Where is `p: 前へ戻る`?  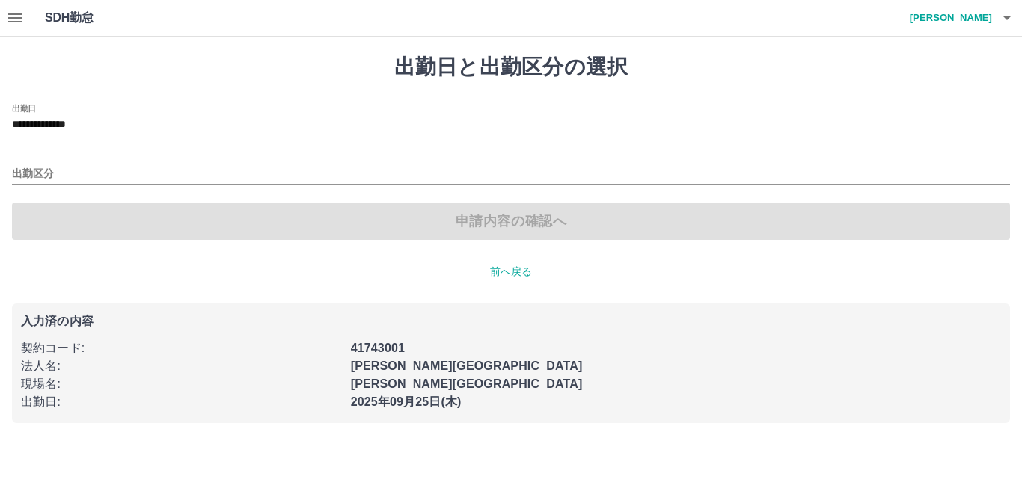 p: 前へ戻る is located at coordinates (511, 271).